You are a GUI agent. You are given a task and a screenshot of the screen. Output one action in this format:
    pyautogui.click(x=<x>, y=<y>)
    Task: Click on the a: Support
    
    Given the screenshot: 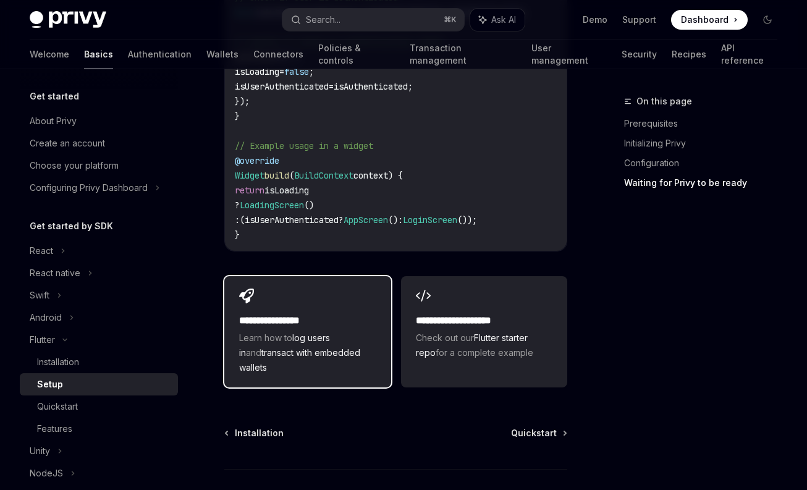 What is the action you would take?
    pyautogui.click(x=639, y=20)
    